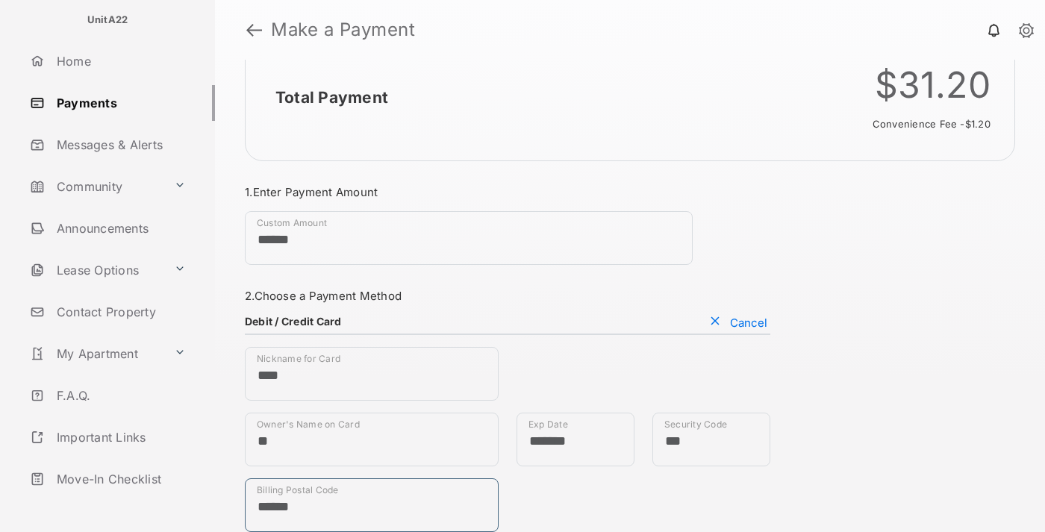 This screenshot has width=1045, height=532. I want to click on a: Contact Property, so click(119, 312).